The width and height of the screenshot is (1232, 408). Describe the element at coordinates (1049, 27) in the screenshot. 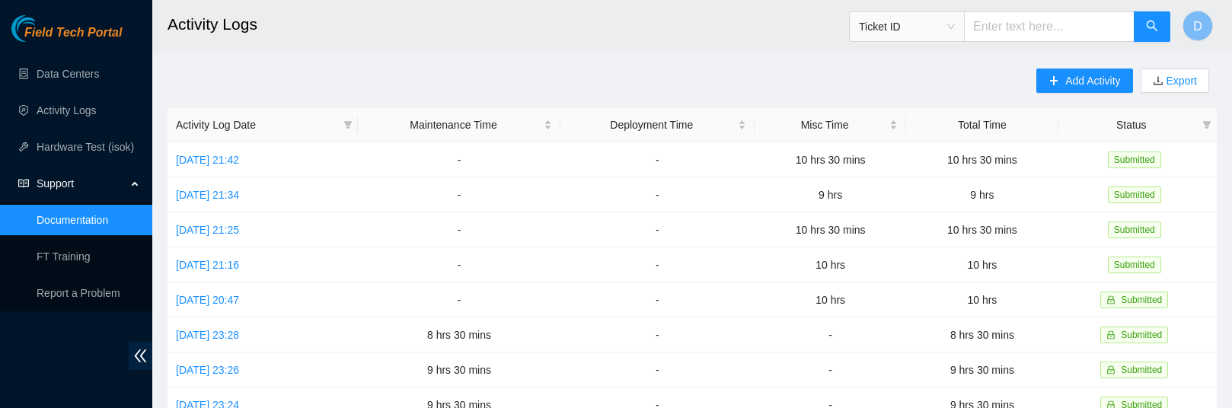

I see `input: Enter text here...` at that location.